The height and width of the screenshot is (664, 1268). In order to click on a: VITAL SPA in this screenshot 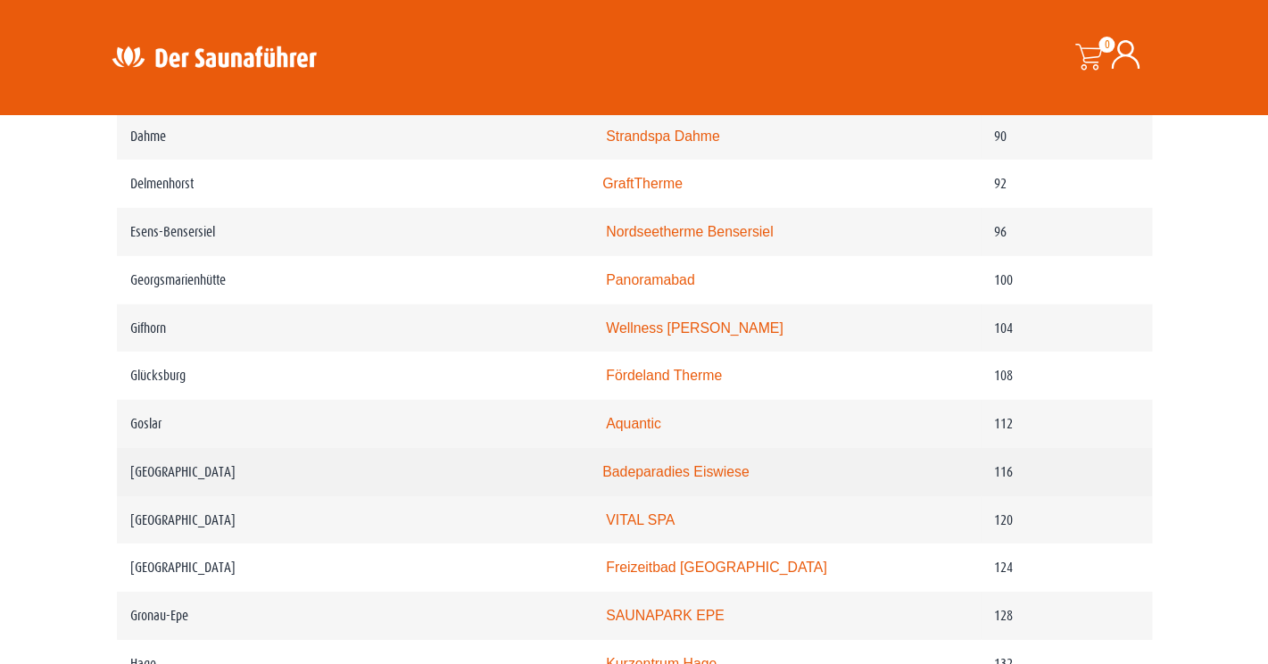, I will do `click(640, 519)`.